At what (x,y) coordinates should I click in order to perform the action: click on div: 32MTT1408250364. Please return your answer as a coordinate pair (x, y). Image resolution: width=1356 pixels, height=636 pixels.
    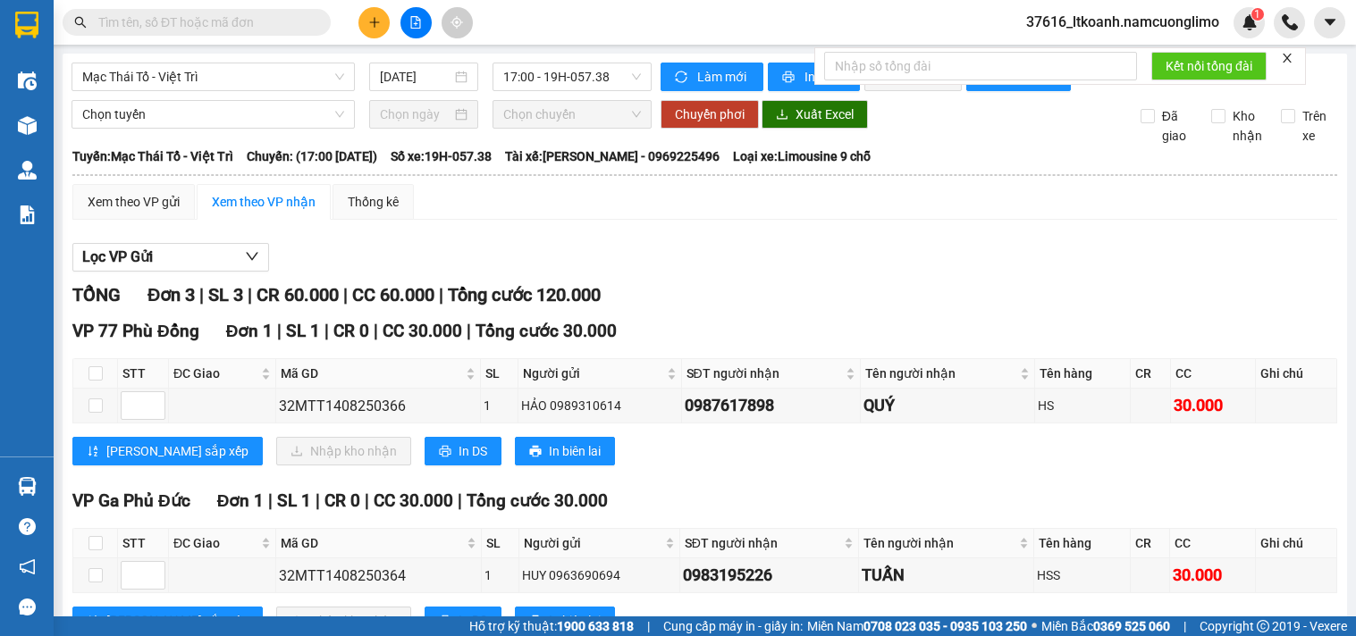
    Looking at the image, I should click on (378, 576).